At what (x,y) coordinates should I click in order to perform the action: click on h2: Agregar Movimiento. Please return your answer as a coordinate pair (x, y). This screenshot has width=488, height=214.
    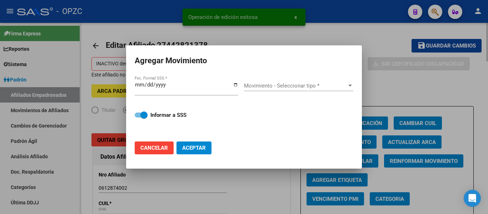
    Looking at the image, I should click on (244, 61).